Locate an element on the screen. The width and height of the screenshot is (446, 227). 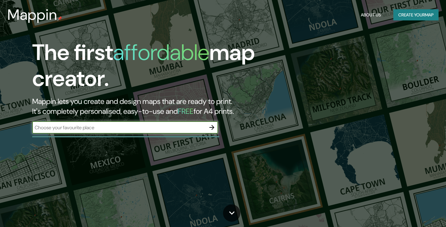
h2: Mappin lets you create and design maps that are ready to print. It's completely personalised, eas... is located at coordinates (144, 106).